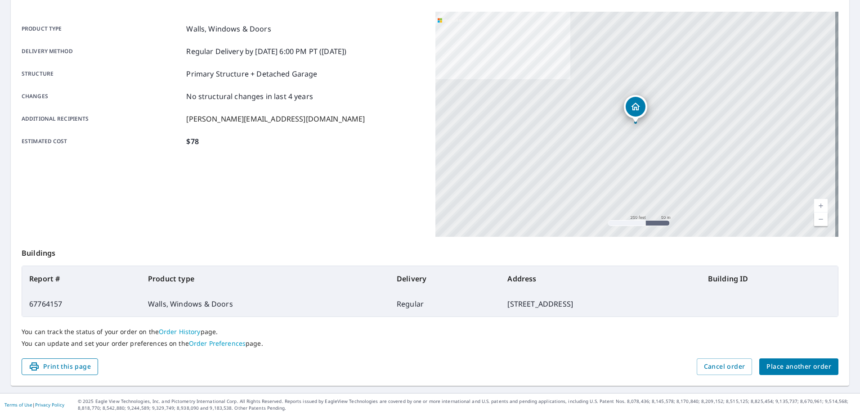 The height and width of the screenshot is (416, 860). What do you see at coordinates (635, 109) in the screenshot?
I see `div: Dropped pin, building 1, Residential property, 4949 W 132nd Ter Leawood, KS 66209` at bounding box center [635, 109].